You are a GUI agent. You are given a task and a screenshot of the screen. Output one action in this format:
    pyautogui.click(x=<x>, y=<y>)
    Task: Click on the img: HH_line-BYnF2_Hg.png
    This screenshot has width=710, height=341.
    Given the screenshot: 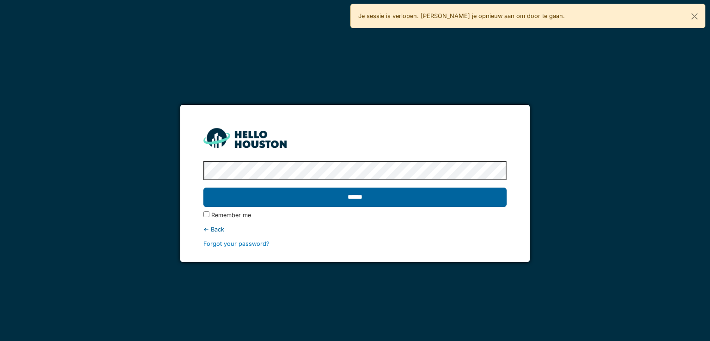 What is the action you would take?
    pyautogui.click(x=245, y=138)
    